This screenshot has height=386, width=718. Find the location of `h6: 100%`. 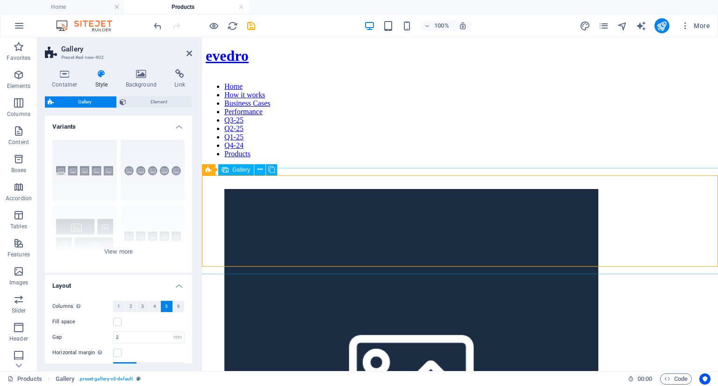

h6: 100% is located at coordinates (442, 26).